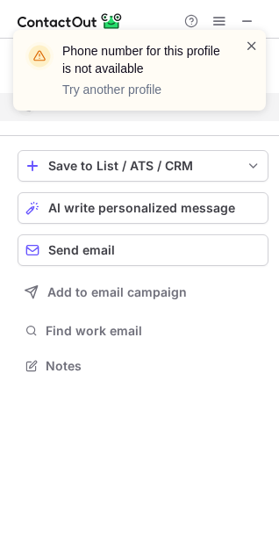 The height and width of the screenshot is (560, 279). I want to click on button: Find work email, so click(143, 331).